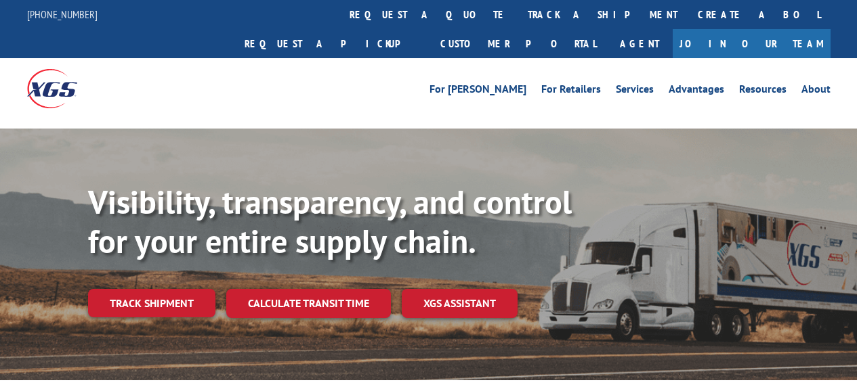  I want to click on a: Track shipment, so click(152, 303).